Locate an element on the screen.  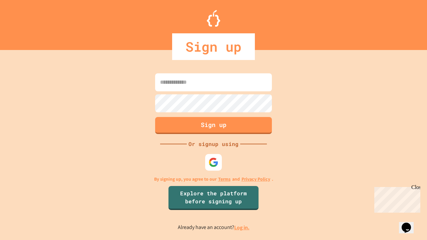
img: Logo.svg is located at coordinates (213, 18).